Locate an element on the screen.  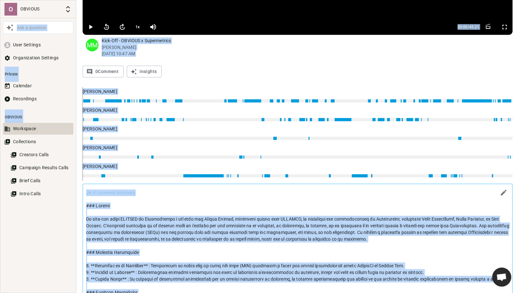
a: Intro Calls is located at coordinates (41, 194).